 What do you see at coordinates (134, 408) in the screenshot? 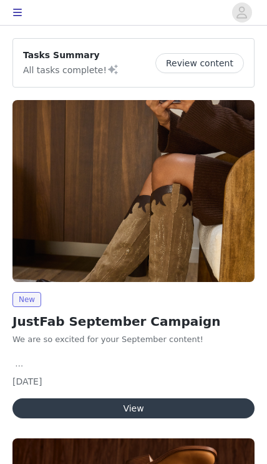
I see `a: View` at bounding box center [134, 408].